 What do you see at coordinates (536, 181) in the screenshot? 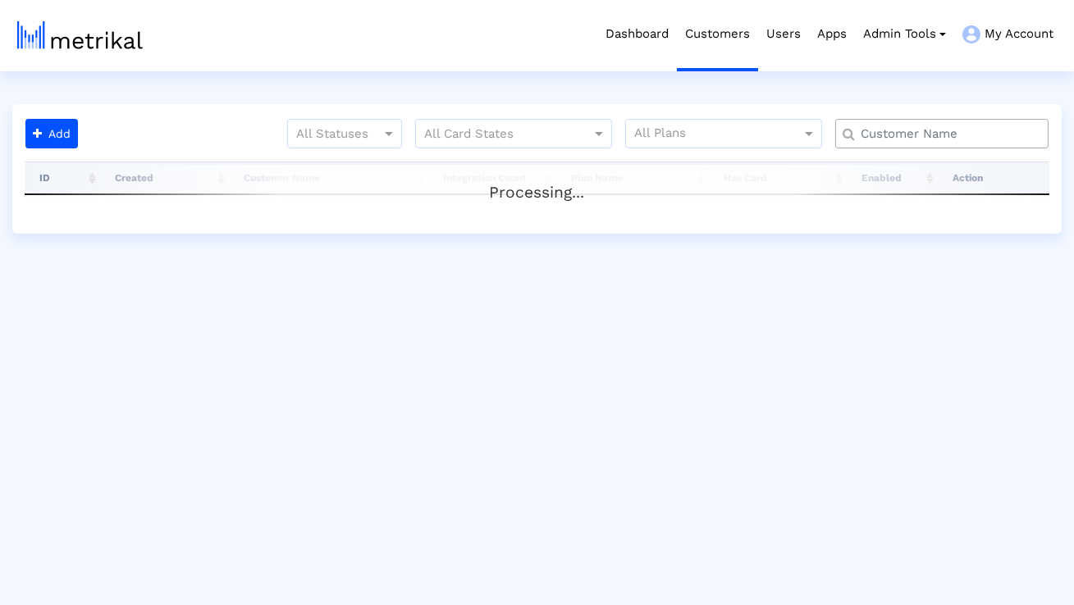
I see `div: Processing...` at bounding box center [536, 181].